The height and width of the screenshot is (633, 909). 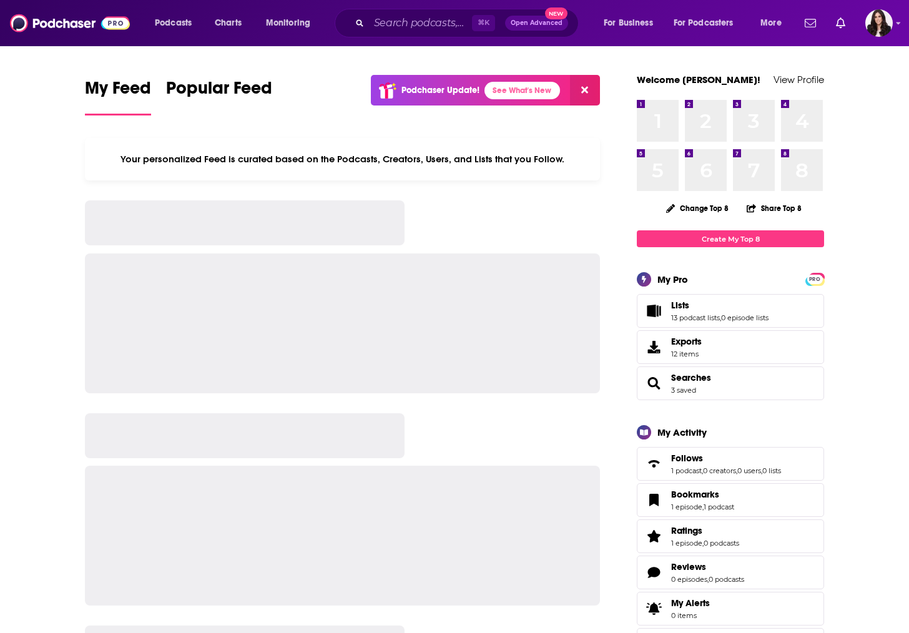 I want to click on div: My Pro, so click(x=672, y=279).